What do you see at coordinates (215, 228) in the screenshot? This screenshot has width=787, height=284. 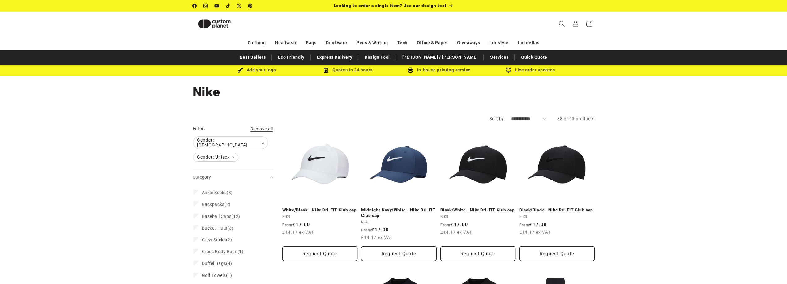 I see `span: Bucket Hats` at bounding box center [215, 228].